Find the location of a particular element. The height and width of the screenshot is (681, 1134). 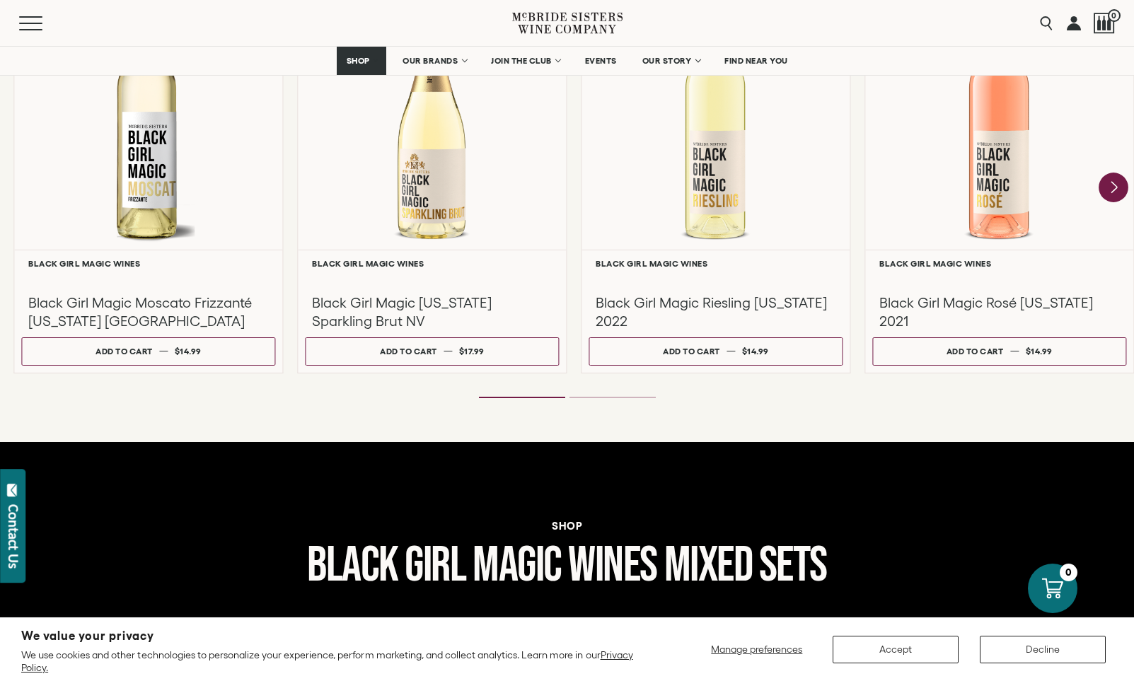

a: OUR STORY is located at coordinates (671, 61).